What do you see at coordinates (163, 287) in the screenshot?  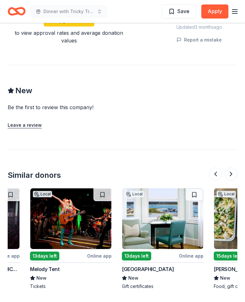 I see `div: Gift certificates` at bounding box center [163, 287].